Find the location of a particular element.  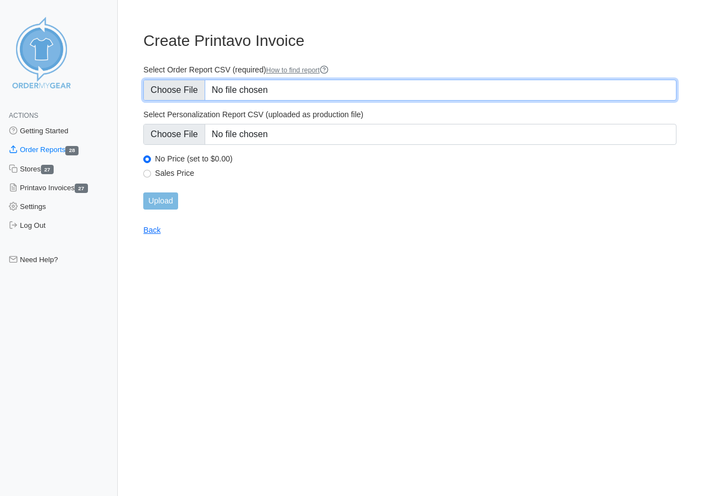

h3: Create Printavo Invoice is located at coordinates (410, 41).